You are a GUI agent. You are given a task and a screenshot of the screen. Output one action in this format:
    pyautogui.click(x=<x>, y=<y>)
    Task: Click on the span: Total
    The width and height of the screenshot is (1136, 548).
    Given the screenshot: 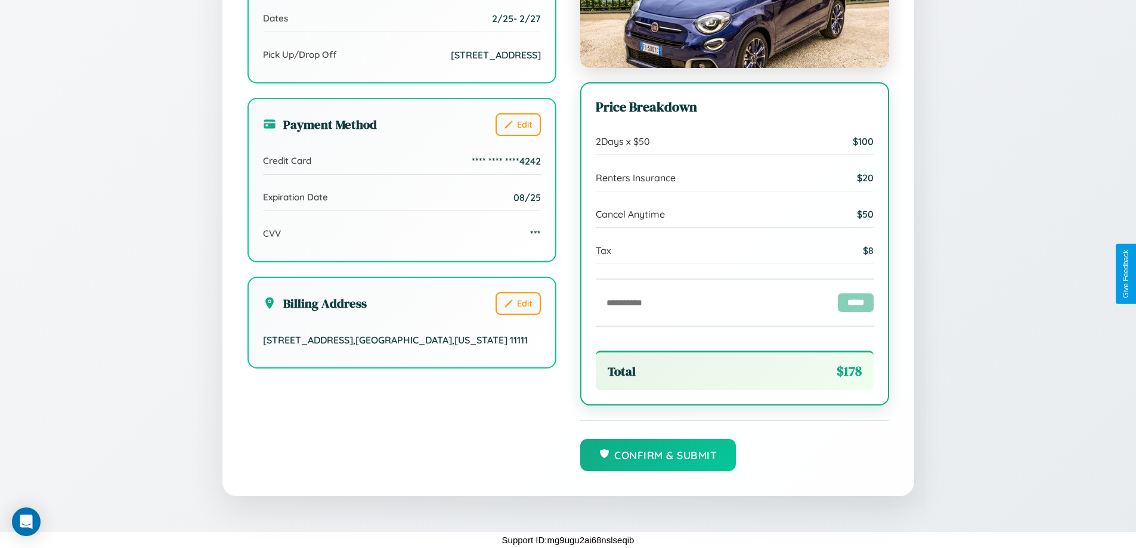 What is the action you would take?
    pyautogui.click(x=621, y=371)
    